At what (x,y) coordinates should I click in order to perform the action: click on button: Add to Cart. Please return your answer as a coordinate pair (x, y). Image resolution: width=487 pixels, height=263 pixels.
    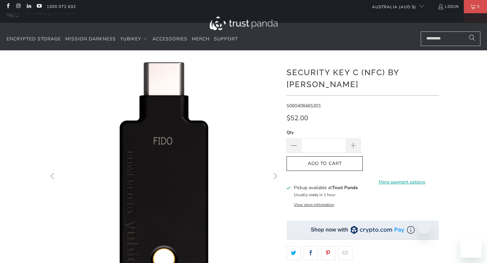
    Looking at the image, I should click on (324, 164).